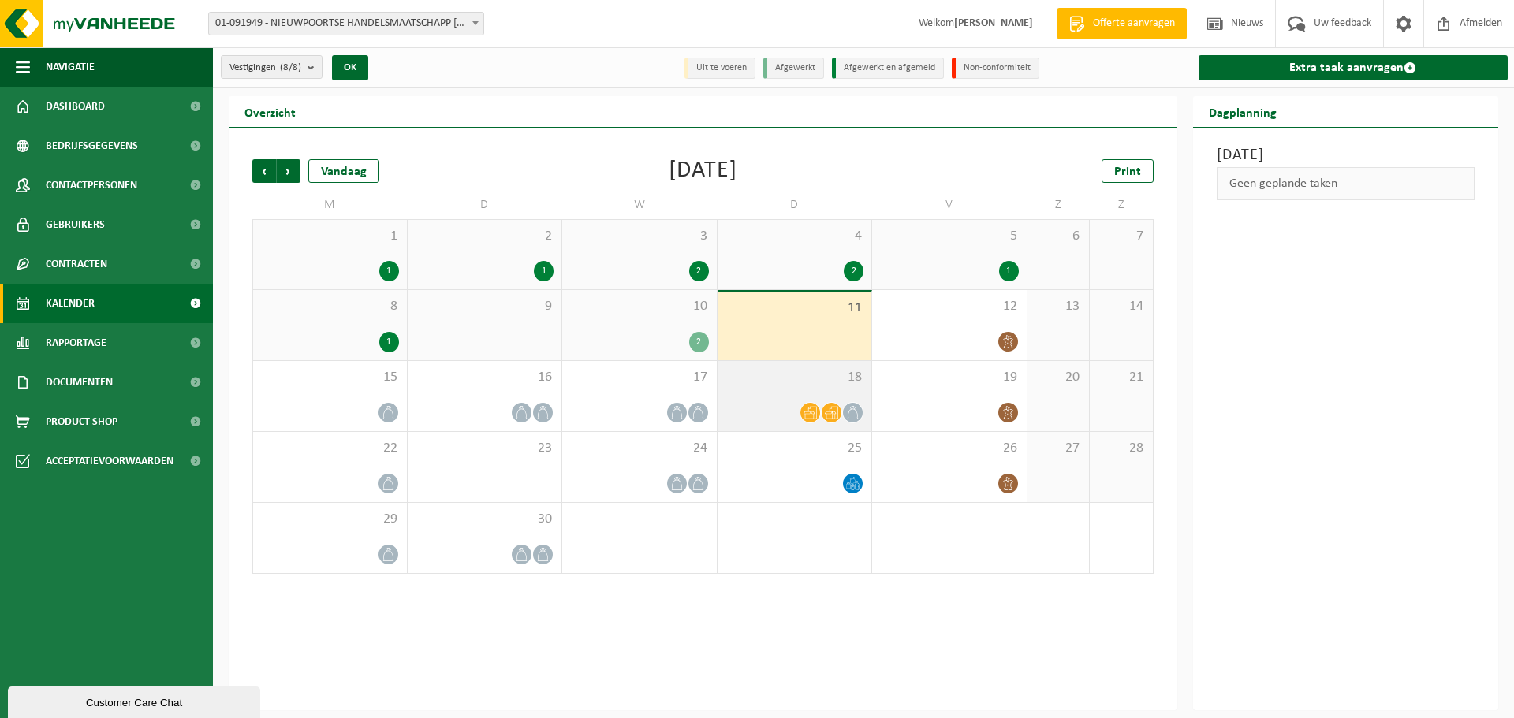  What do you see at coordinates (270, 111) in the screenshot?
I see `h2: Overzicht` at bounding box center [270, 111].